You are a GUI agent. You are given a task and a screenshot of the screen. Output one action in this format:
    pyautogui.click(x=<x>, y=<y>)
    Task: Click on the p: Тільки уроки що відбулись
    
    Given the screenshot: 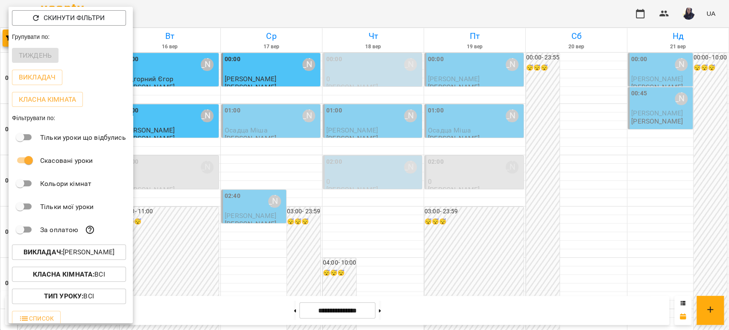 What is the action you would take?
    pyautogui.click(x=83, y=138)
    